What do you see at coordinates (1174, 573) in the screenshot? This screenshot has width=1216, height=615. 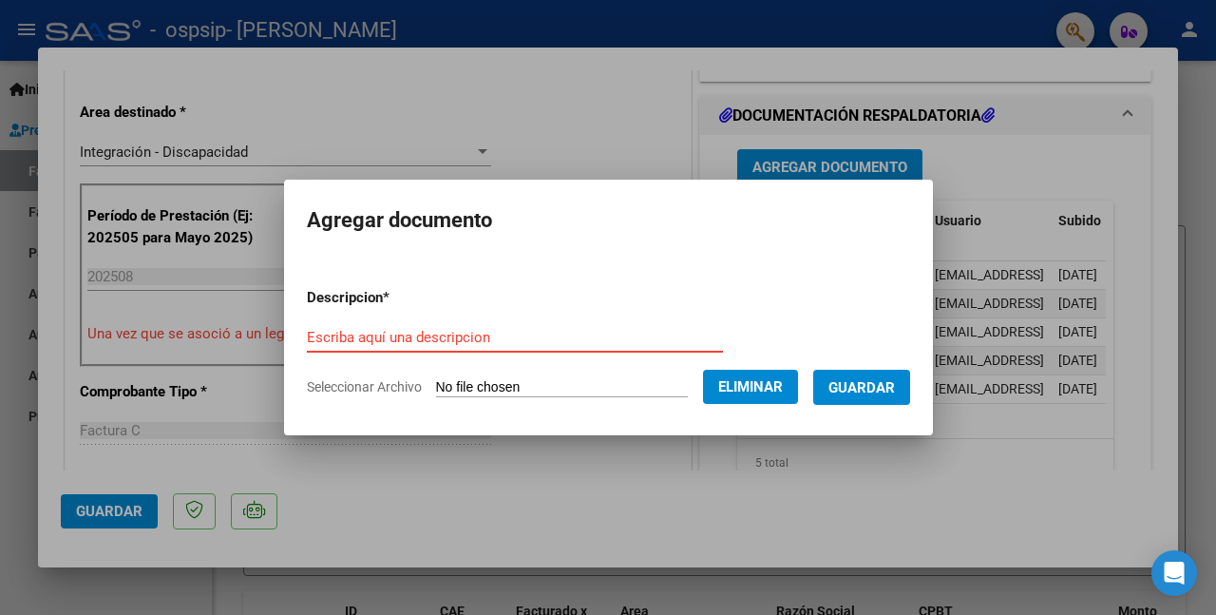 I see `div: Open Intercom Messenger` at bounding box center [1174, 573].